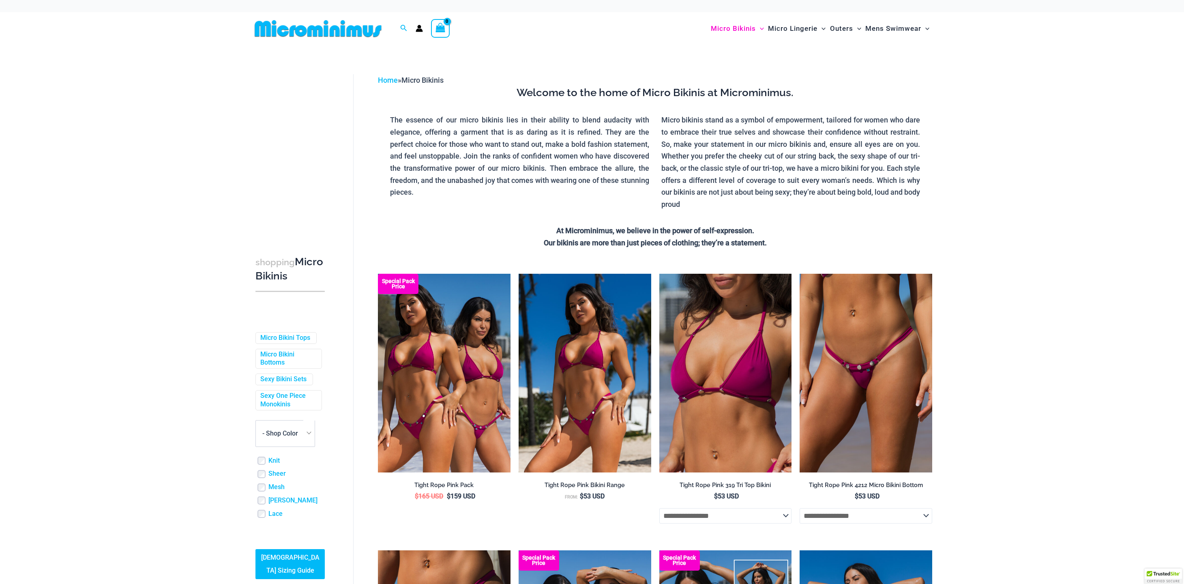  What do you see at coordinates (288, 400) in the screenshot?
I see `a: Sexy One Piece Monokinis` at bounding box center [288, 400].